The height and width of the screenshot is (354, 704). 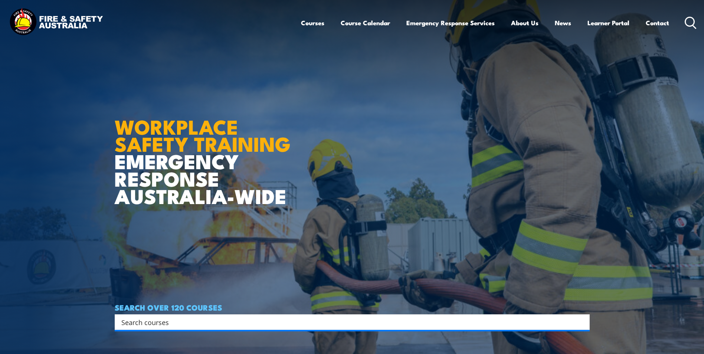 What do you see at coordinates (563, 23) in the screenshot?
I see `a: News` at bounding box center [563, 23].